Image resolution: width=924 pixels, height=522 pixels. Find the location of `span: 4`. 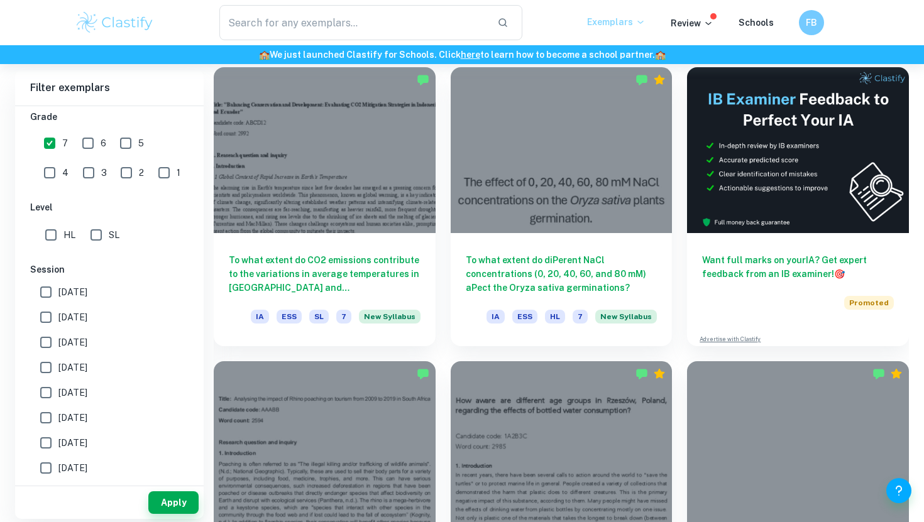

span: 4 is located at coordinates (65, 173).